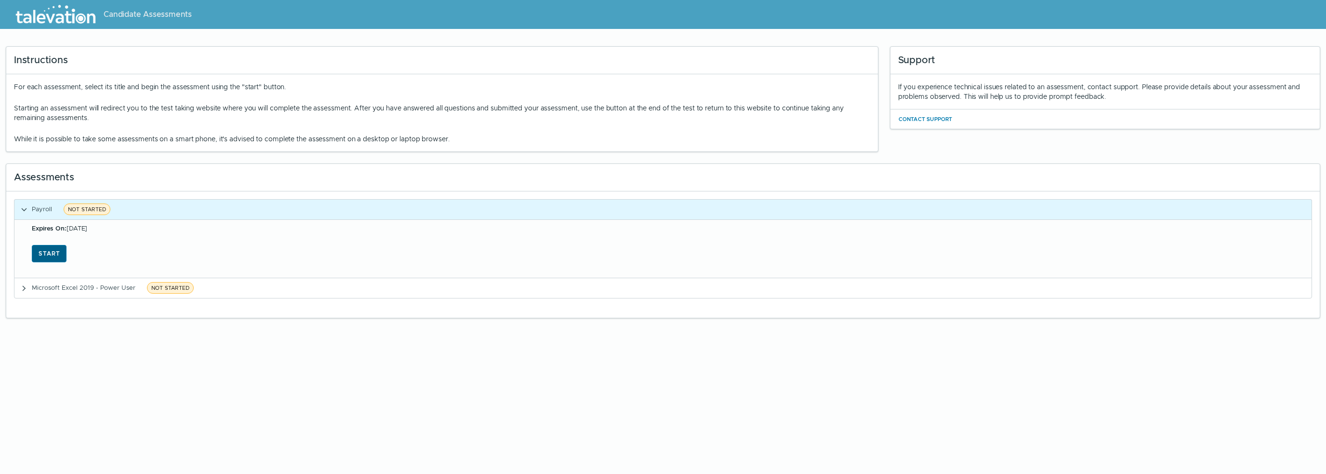 The width and height of the screenshot is (1326, 474). What do you see at coordinates (147, 14) in the screenshot?
I see `span: Candidate Assessments` at bounding box center [147, 14].